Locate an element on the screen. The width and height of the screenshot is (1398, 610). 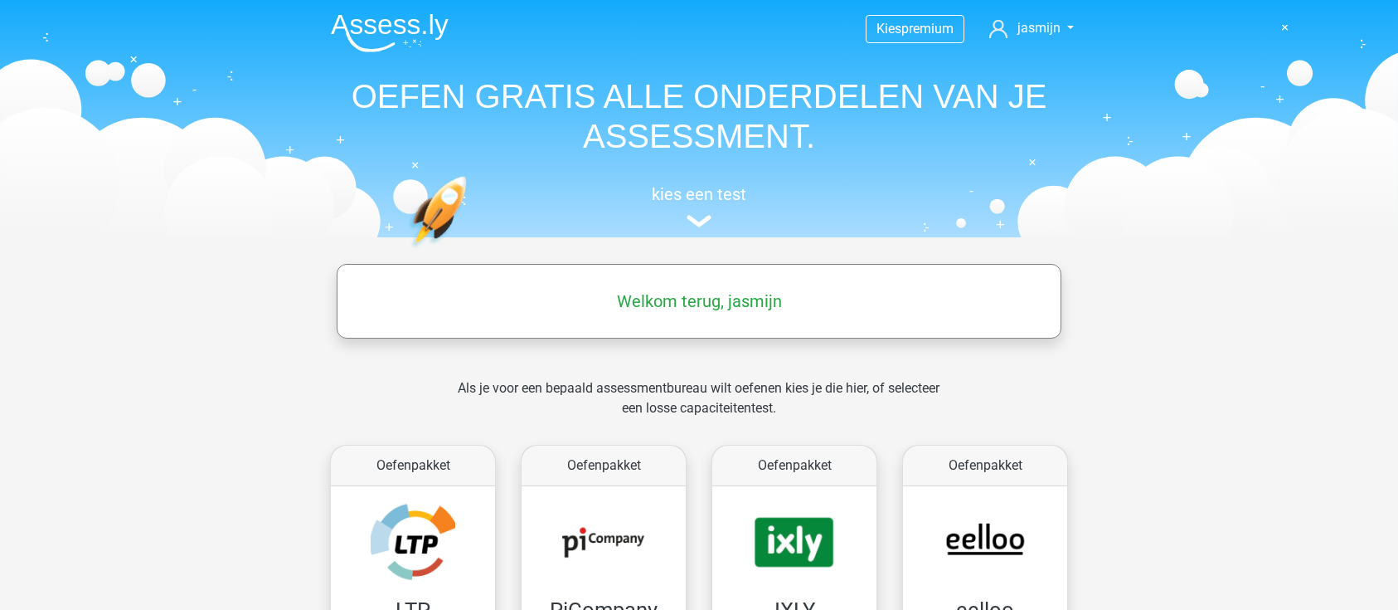
a: kies een test is located at coordinates (699, 206).